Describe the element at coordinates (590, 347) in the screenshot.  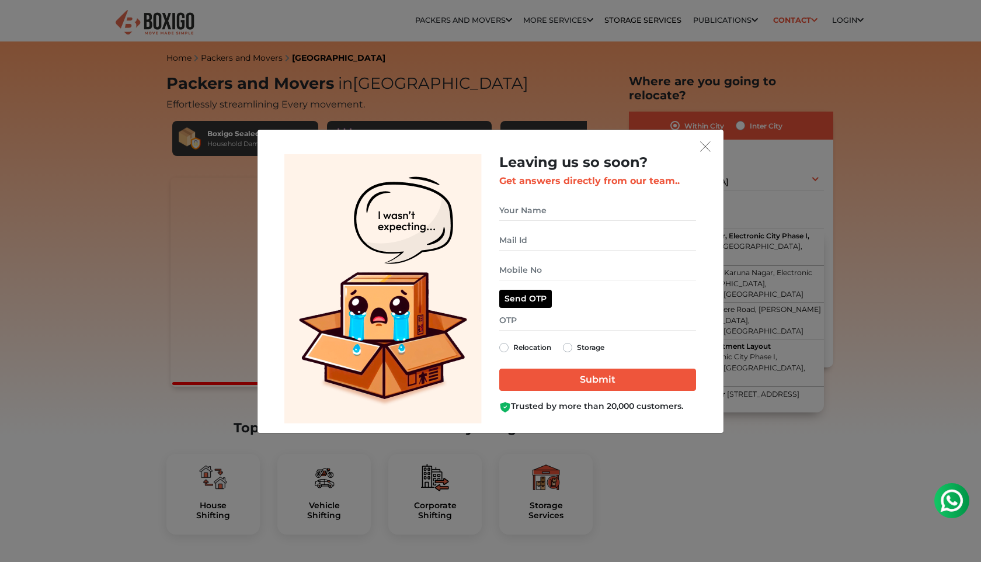
I see `label: Storage` at that location.